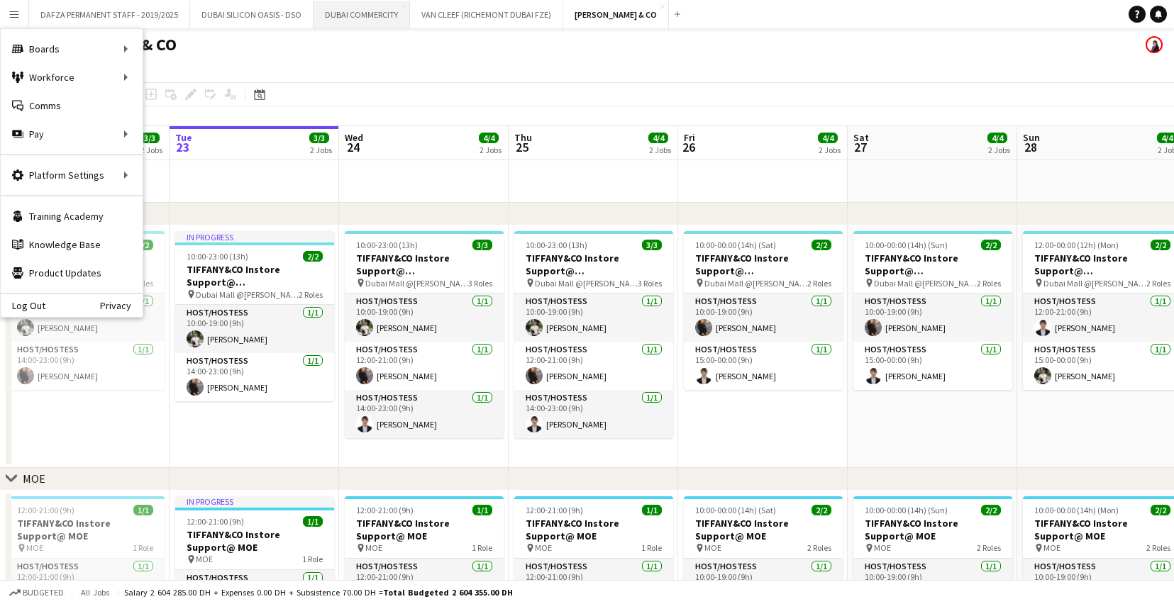 This screenshot has height=604, width=1174. What do you see at coordinates (252, 14) in the screenshot?
I see `button: DUBAI SILICON OASIS - DSO` at bounding box center [252, 14].